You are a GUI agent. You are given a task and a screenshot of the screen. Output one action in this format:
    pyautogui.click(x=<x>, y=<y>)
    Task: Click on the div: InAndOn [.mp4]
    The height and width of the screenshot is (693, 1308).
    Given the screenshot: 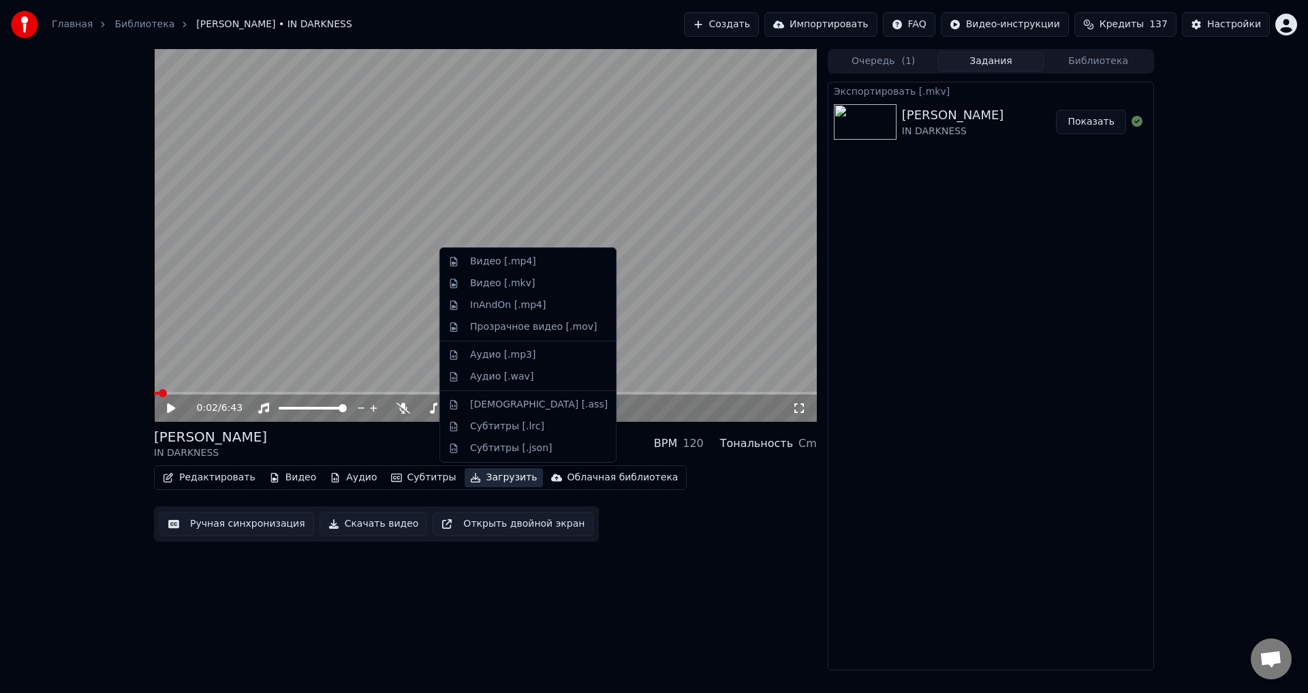 What is the action you would take?
    pyautogui.click(x=508, y=305)
    